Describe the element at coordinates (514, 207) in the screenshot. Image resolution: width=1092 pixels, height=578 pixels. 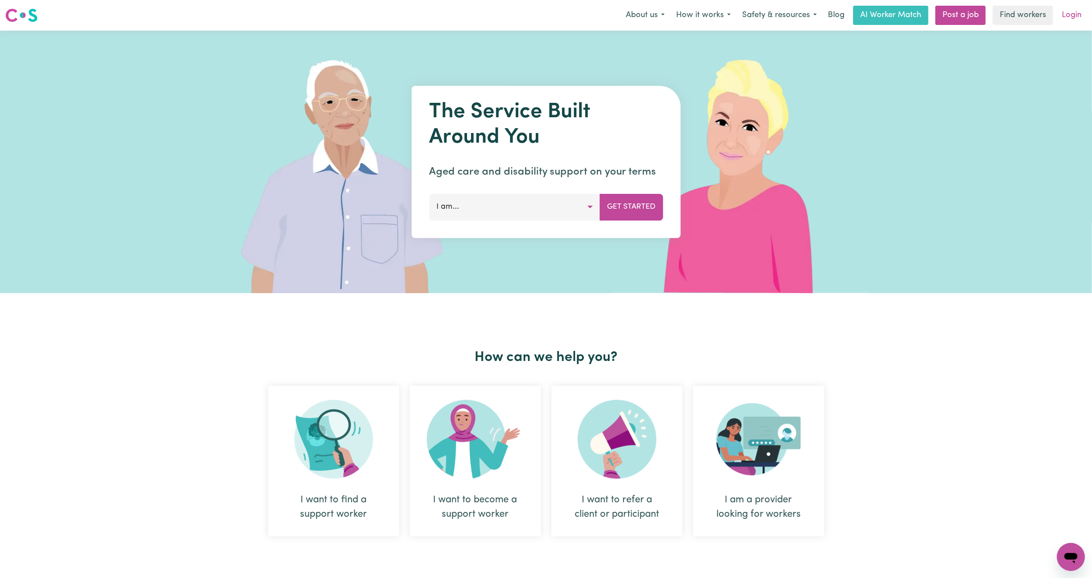
I see `button: I am...` at that location.